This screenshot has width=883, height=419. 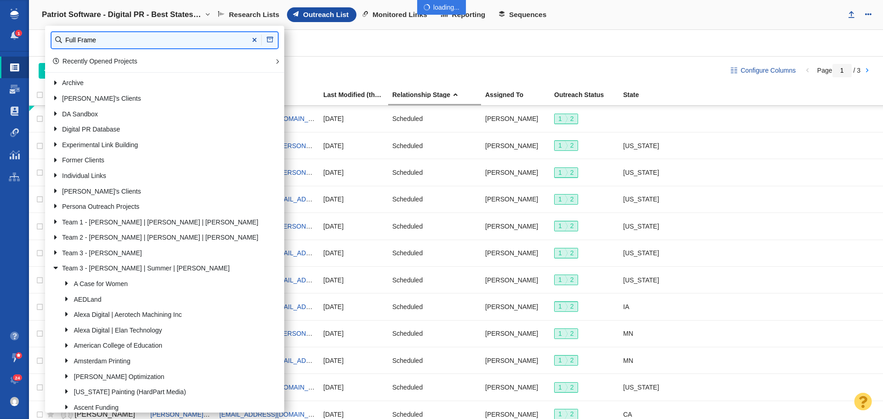 I want to click on a: Recently Opened Projects, so click(x=95, y=61).